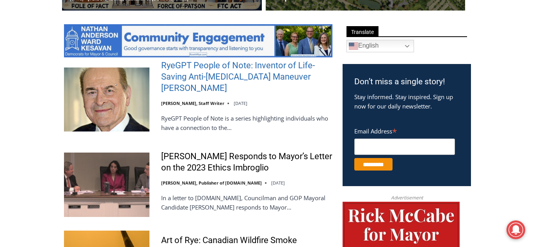 Image resolution: width=533 pixels, height=247 pixels. What do you see at coordinates (353, 46) in the screenshot?
I see `img: en` at bounding box center [353, 46].